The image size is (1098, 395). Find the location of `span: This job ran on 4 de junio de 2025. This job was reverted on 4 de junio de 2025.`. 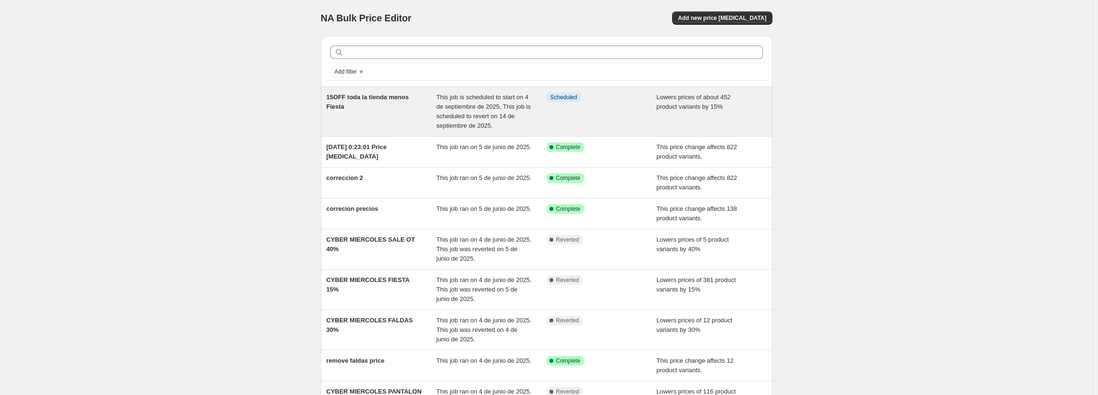

span: This job ran on 4 de junio de 2025. This job was reverted on 4 de junio de 2025. is located at coordinates (484, 330).